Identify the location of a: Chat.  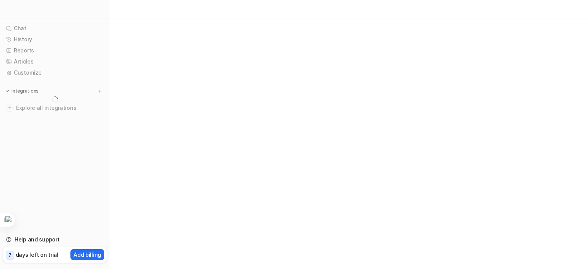
(55, 28).